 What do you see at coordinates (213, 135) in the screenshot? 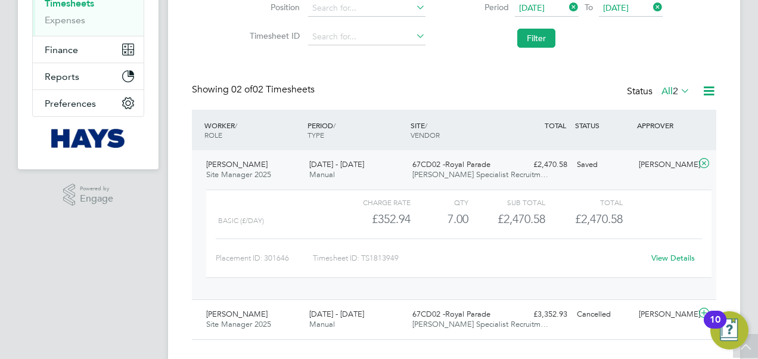
I see `span: ROLE` at bounding box center [213, 135].